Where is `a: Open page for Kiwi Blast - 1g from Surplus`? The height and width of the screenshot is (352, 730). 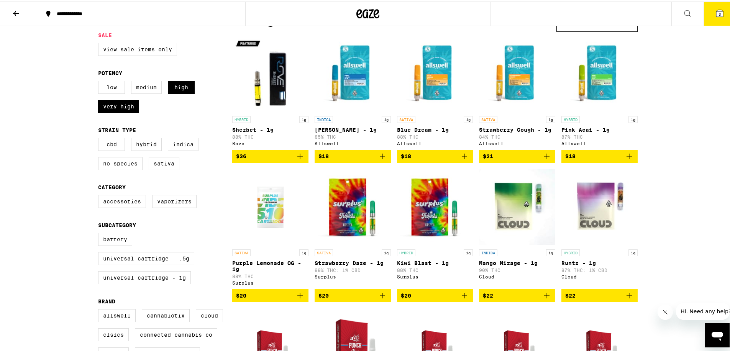
a: Open page for Kiwi Blast - 1g from Surplus is located at coordinates (435, 227).